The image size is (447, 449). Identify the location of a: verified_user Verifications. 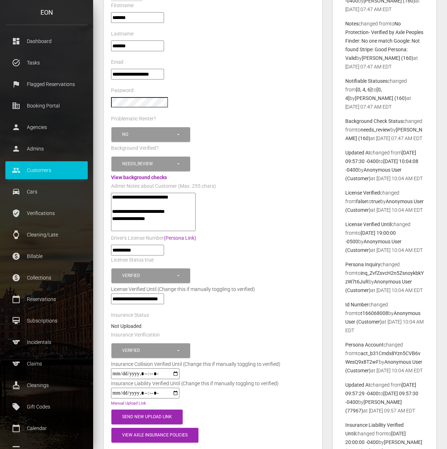
(47, 213).